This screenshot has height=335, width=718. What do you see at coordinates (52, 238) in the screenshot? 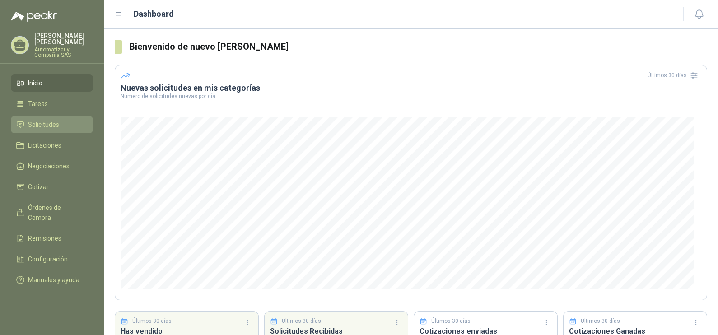
I see `a: Remisiones` at bounding box center [52, 238].